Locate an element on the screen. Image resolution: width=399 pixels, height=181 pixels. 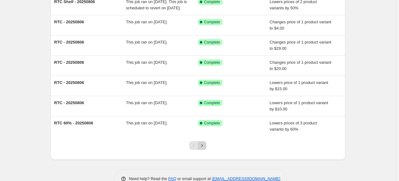
span: Need help? Read the is located at coordinates (149, 178).